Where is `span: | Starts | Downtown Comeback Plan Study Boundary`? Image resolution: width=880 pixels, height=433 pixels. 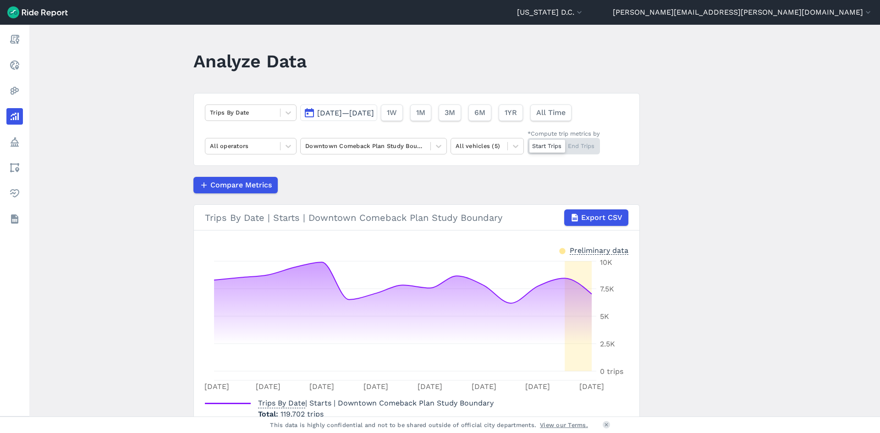 span: | Starts | Downtown Comeback Plan Study Boundary is located at coordinates (376, 403).